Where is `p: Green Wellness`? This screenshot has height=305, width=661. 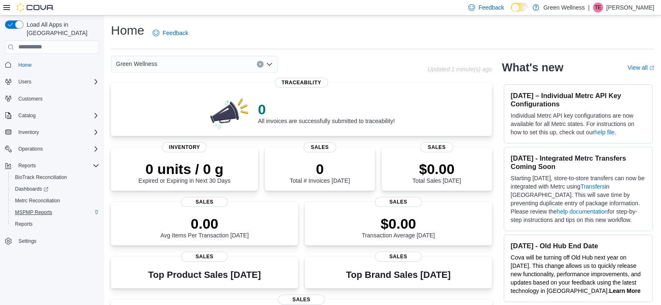
p: Green Wellness is located at coordinates (564, 8).